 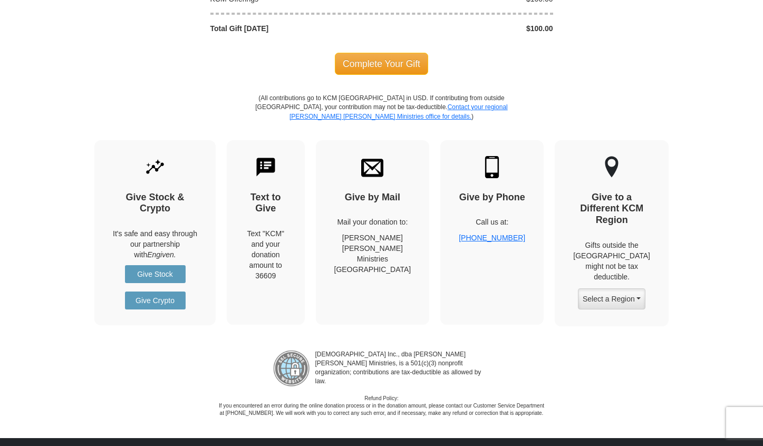 What do you see at coordinates (155, 244) in the screenshot?
I see `p: It's safe and easy through our partnership with` at bounding box center [155, 244].